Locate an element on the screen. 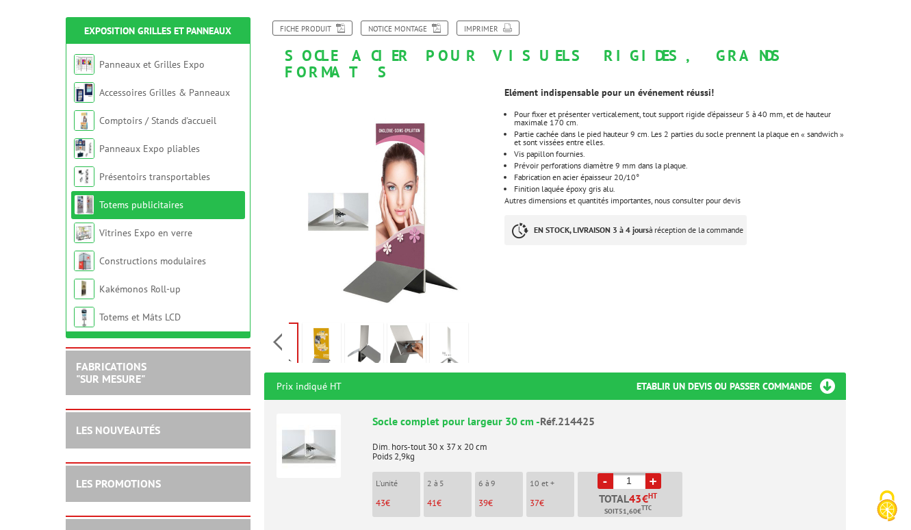 The width and height of the screenshot is (911, 530). a: Totems et Mâts LCD is located at coordinates (140, 317).